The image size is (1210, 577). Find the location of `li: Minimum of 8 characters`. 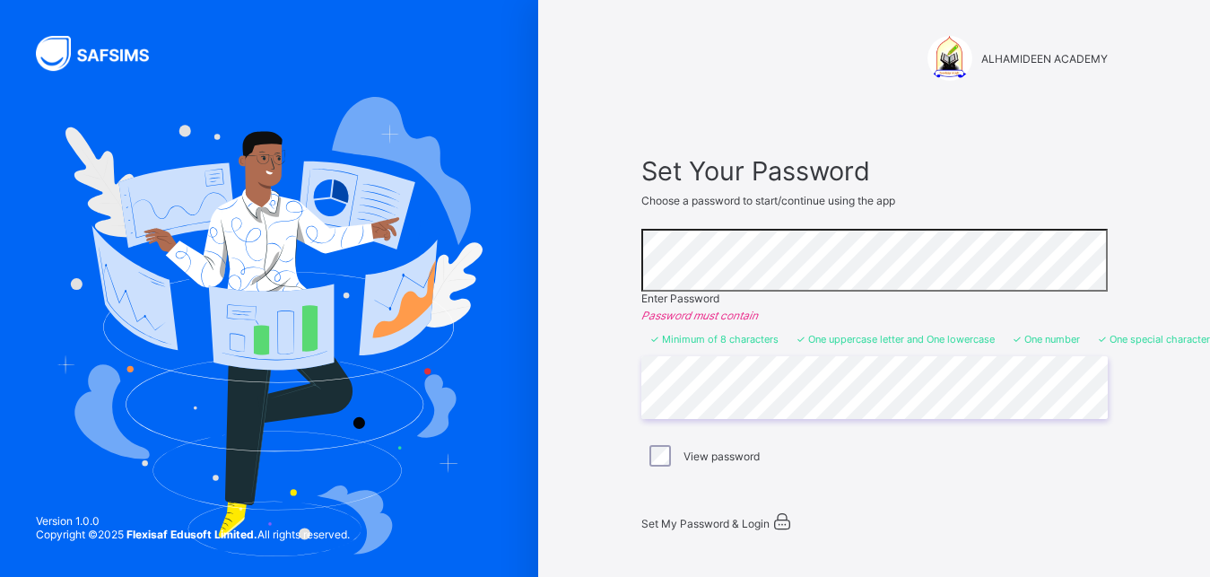

li: Minimum of 8 characters is located at coordinates (714, 339).